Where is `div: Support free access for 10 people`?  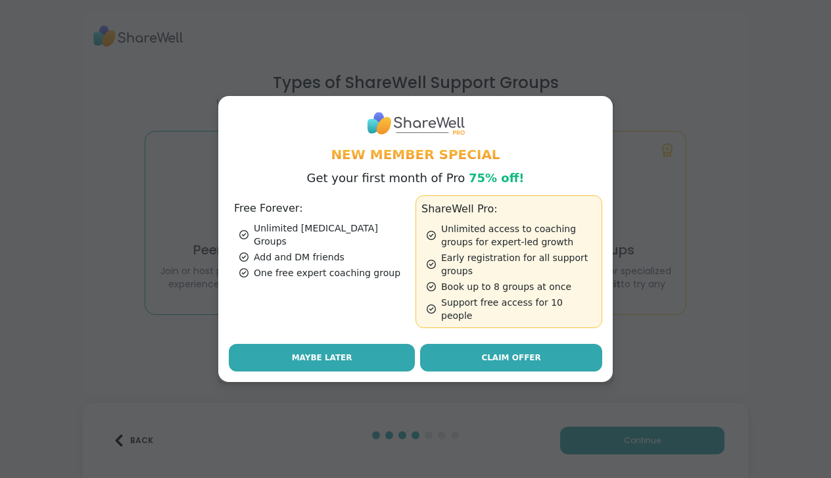
div: Support free access for 10 people is located at coordinates (512, 309).